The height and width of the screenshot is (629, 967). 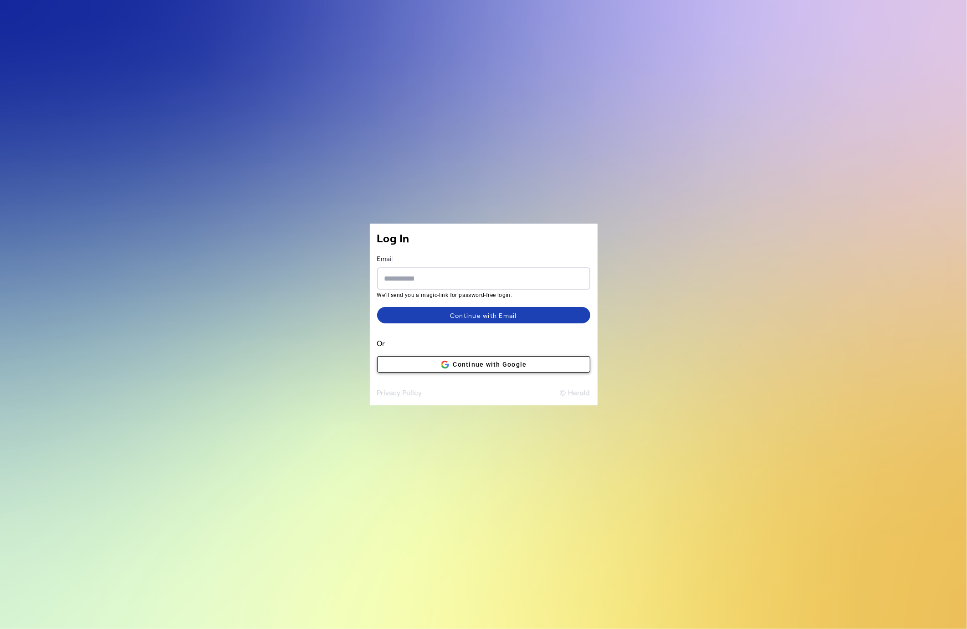 I want to click on span: Continue with Google, so click(x=484, y=364).